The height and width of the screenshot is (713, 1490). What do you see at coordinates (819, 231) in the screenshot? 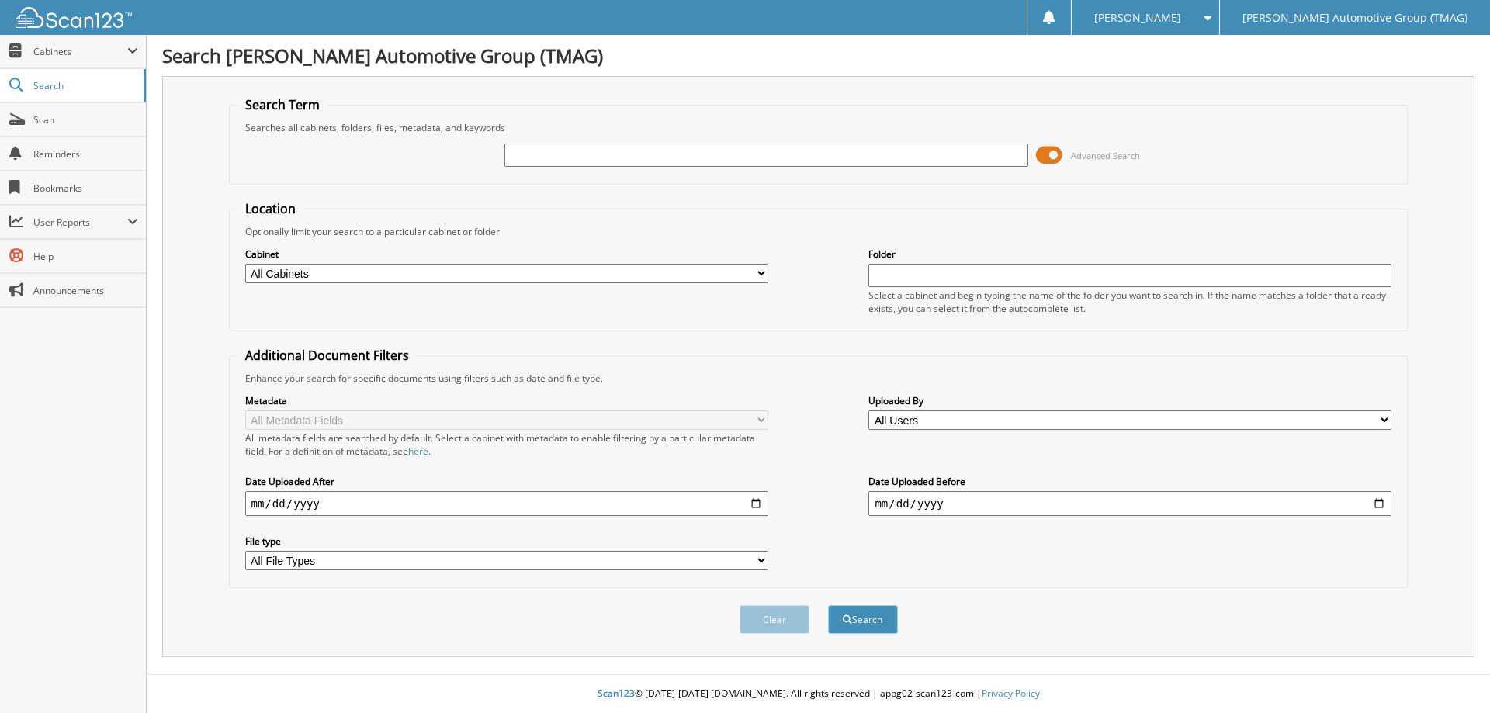
I see `div: Optionally limit your search to a particular cabinet or folder` at bounding box center [819, 231].